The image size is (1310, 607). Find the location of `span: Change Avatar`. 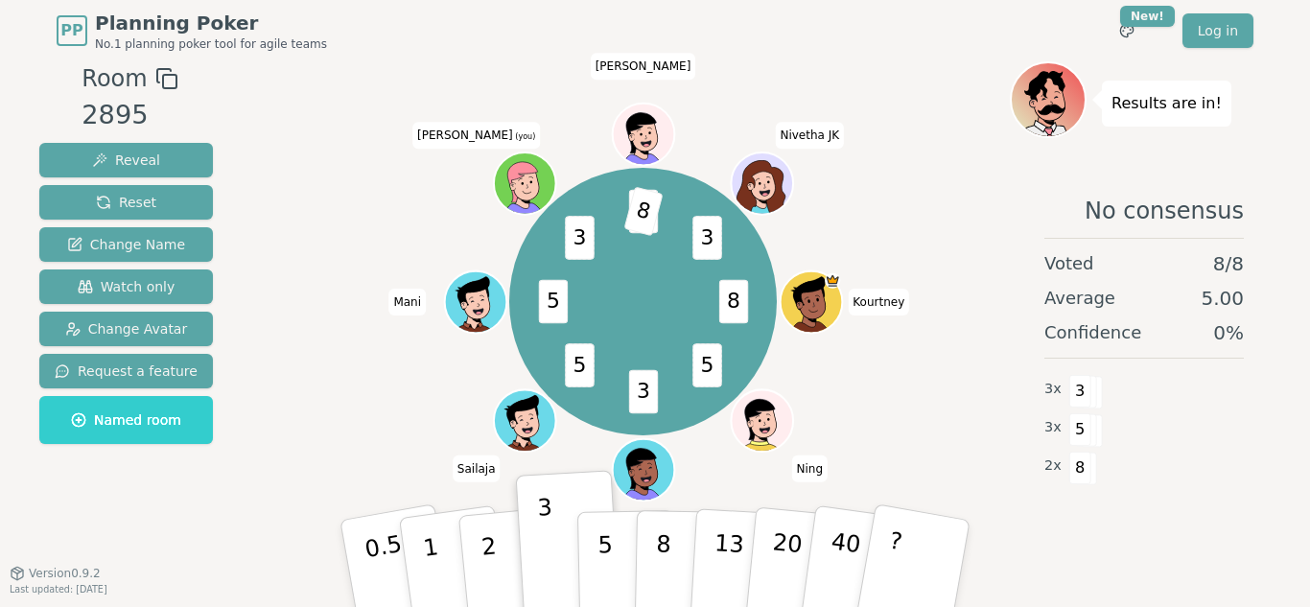

span: Change Avatar is located at coordinates (127, 329).